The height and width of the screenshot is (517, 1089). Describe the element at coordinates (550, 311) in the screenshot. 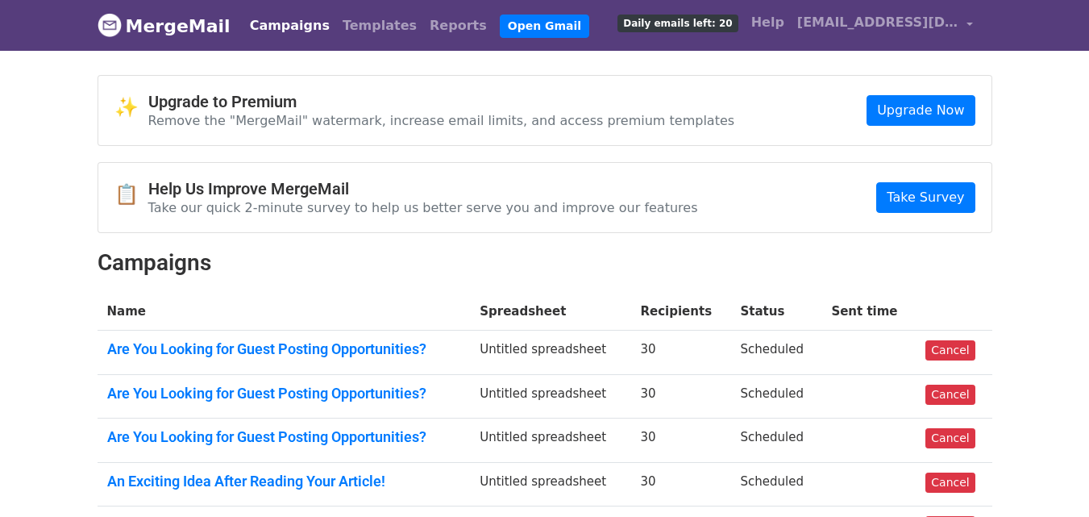

I see `th: Spreadsheet` at that location.